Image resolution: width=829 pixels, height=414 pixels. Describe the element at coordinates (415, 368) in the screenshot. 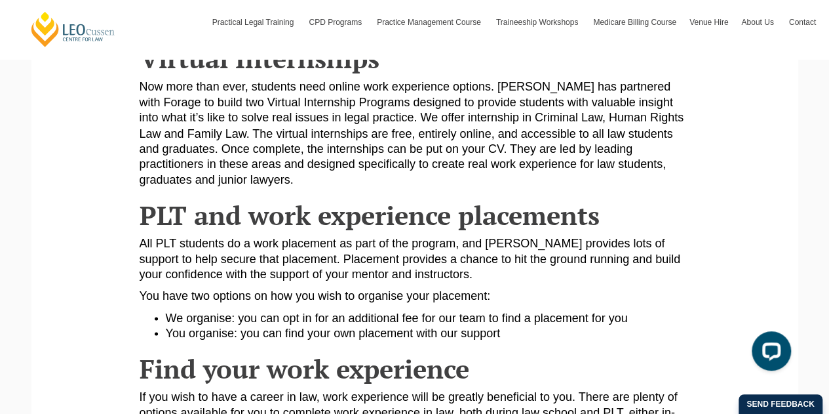

I see `h2: Find your work experience` at that location.